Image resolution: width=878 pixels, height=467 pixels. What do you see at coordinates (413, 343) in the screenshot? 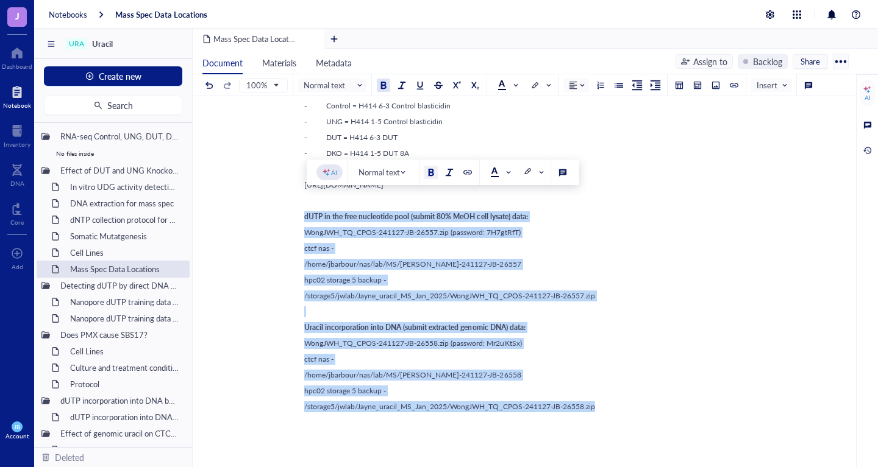
I see `span: WongJWH_TQ_CPOS-241127-JB-26558.zip (password: Mr2uKtSx)` at bounding box center [413, 343].